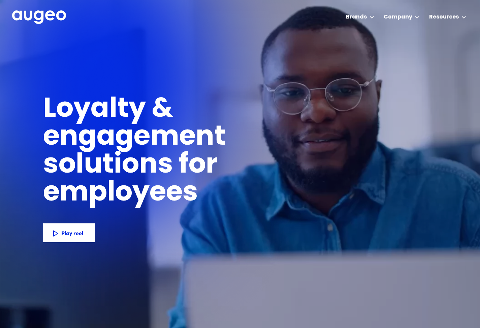 The height and width of the screenshot is (328, 480). I want to click on a: home, so click(39, 18).